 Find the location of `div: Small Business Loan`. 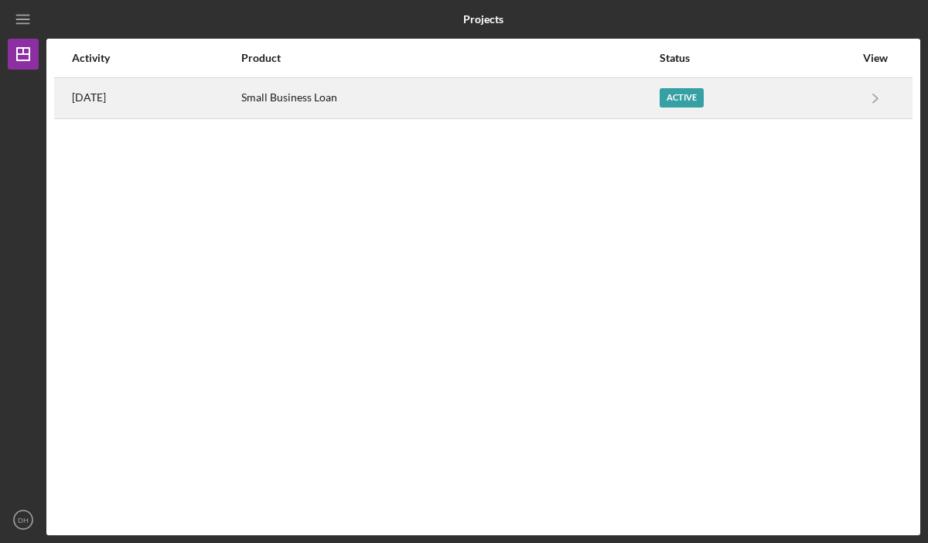

div: Small Business Loan is located at coordinates (449, 98).